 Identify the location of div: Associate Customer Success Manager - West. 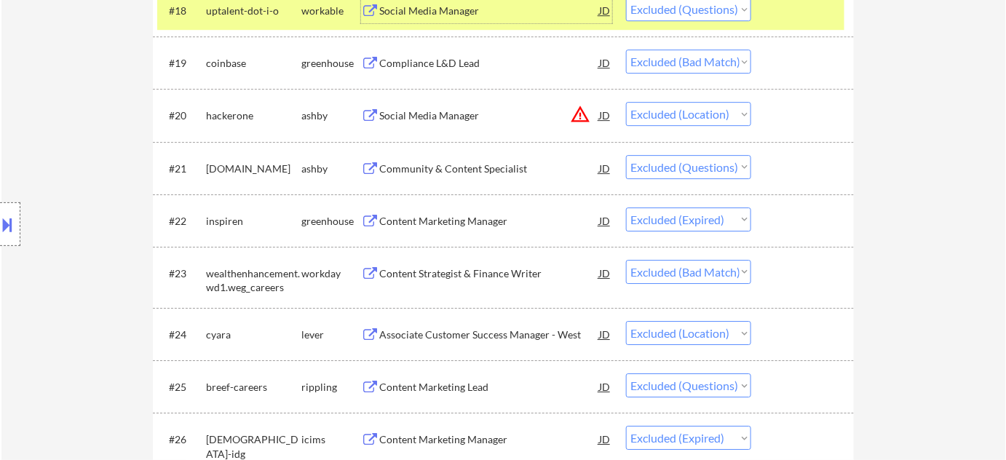
(489, 335).